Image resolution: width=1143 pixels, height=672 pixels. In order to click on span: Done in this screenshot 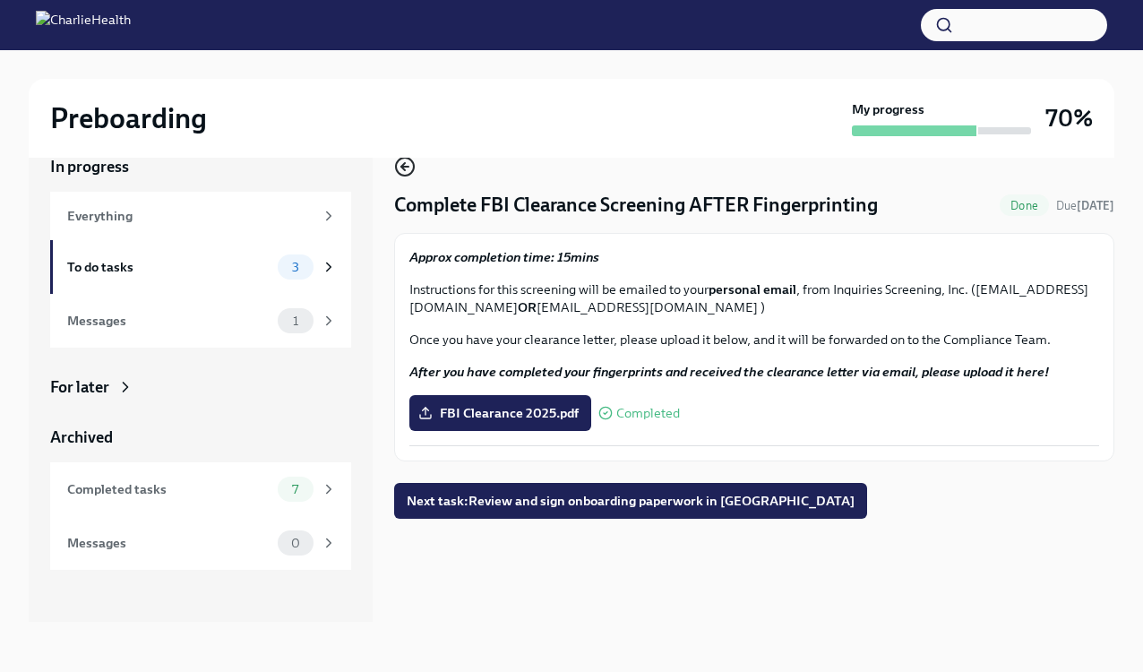, I will do `click(1024, 205)`.